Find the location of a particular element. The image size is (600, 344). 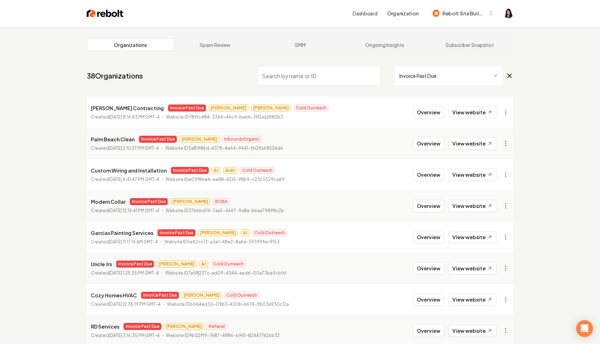

p: Website ID e09f86e4-ee88-4215-98b9-c23c5529ca69 is located at coordinates (225, 180).